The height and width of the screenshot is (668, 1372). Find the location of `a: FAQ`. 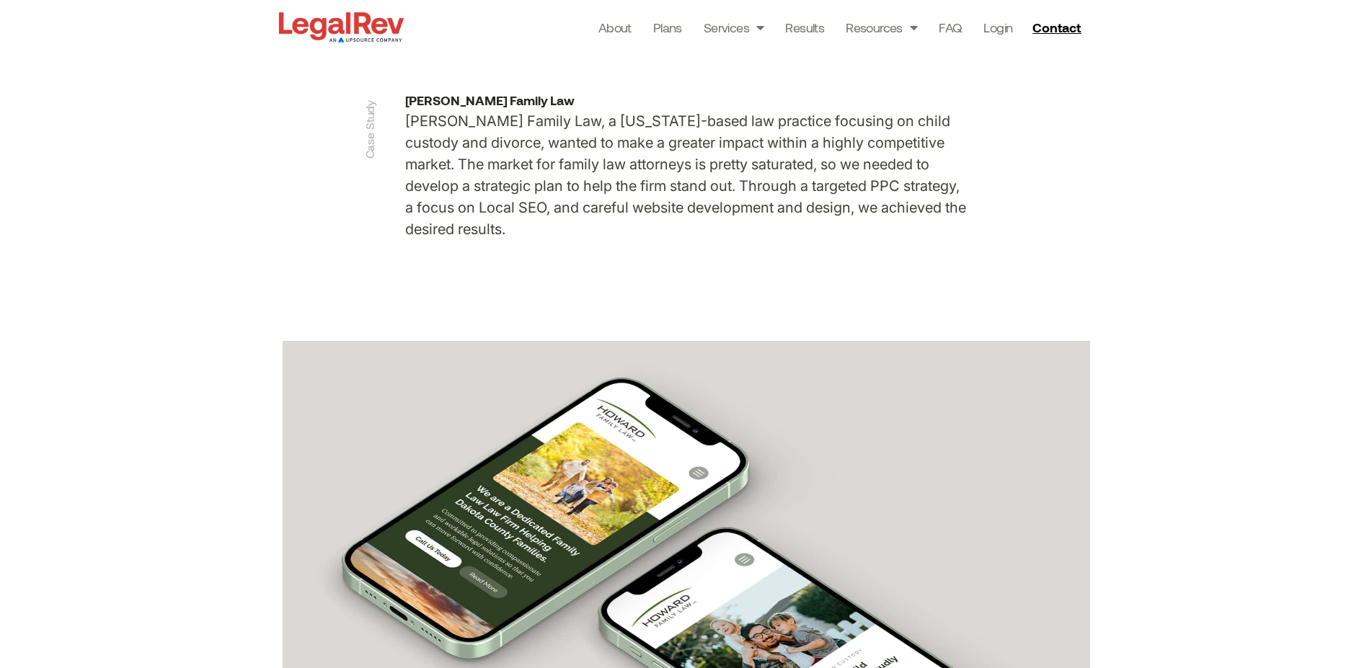

a: FAQ is located at coordinates (950, 27).